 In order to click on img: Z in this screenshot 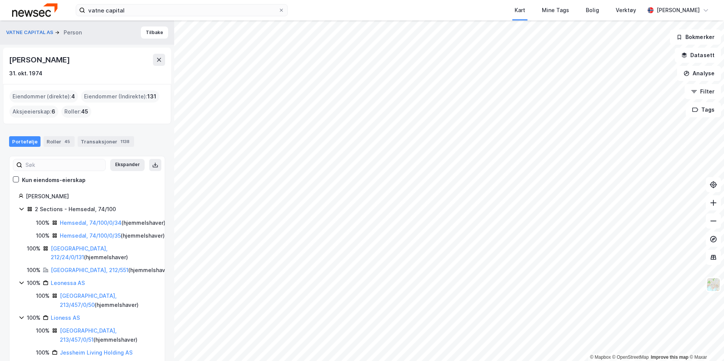, I will do `click(714, 285)`.